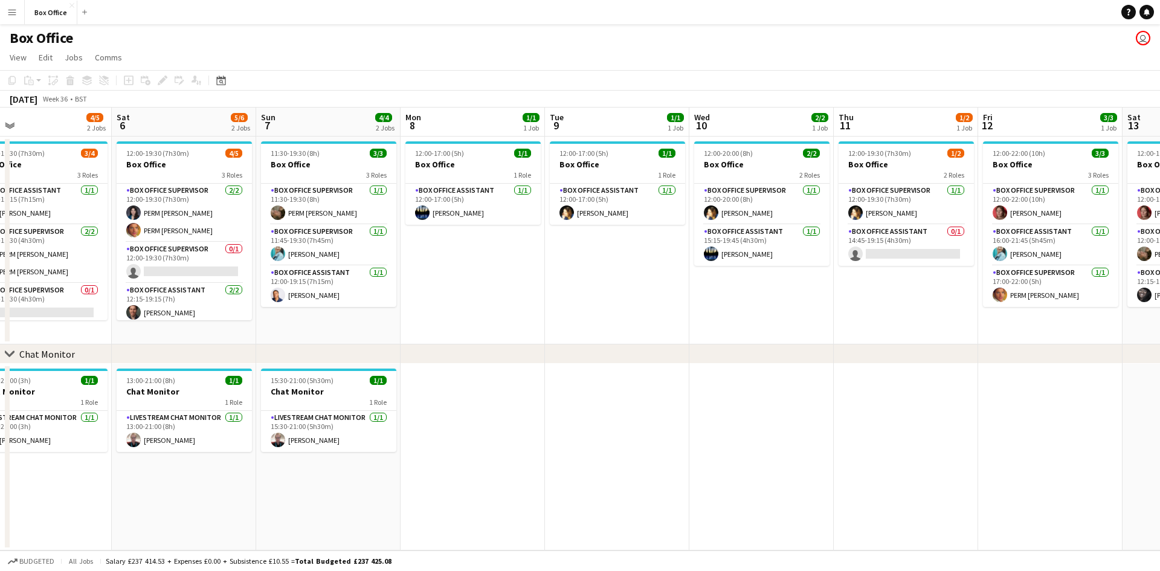  Describe the element at coordinates (89, 153) in the screenshot. I see `span: 3/4` at that location.